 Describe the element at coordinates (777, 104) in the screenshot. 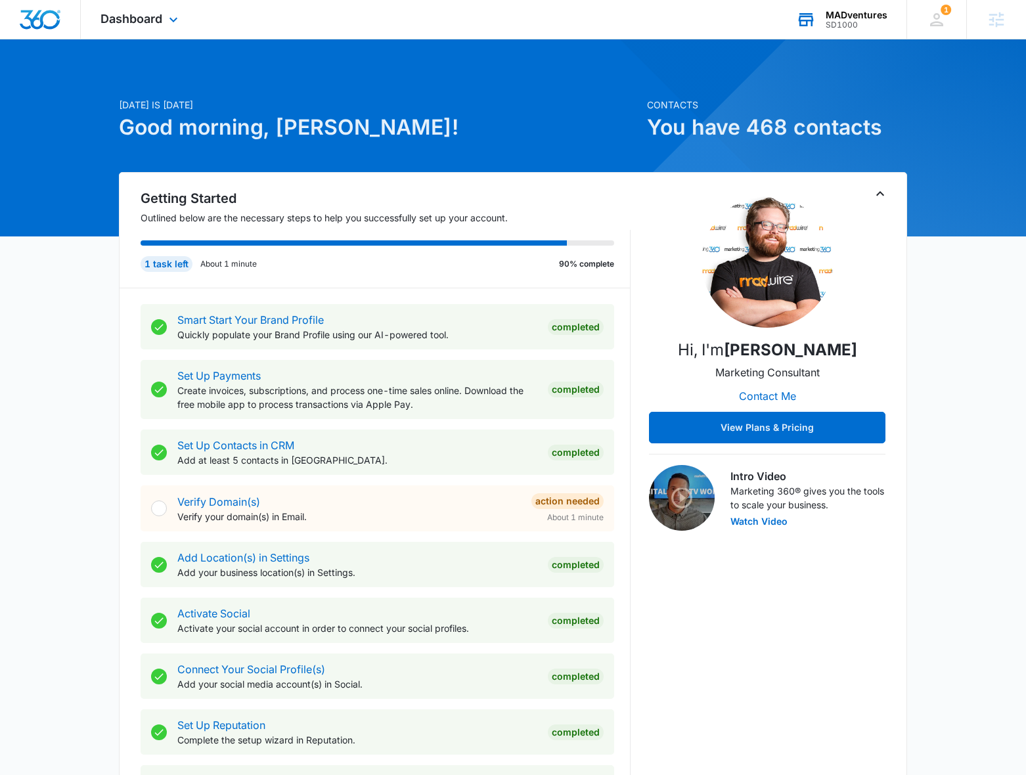

I see `p: Contacts` at that location.